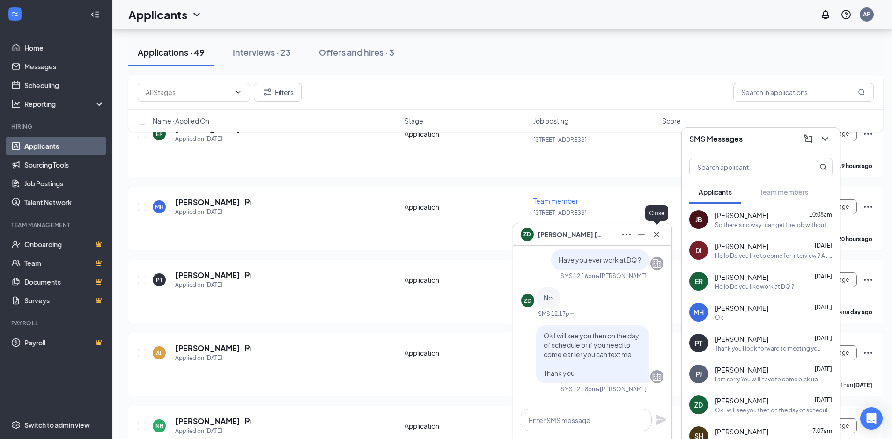 The width and height of the screenshot is (892, 439). I want to click on button: ComposeMessage, so click(808, 139).